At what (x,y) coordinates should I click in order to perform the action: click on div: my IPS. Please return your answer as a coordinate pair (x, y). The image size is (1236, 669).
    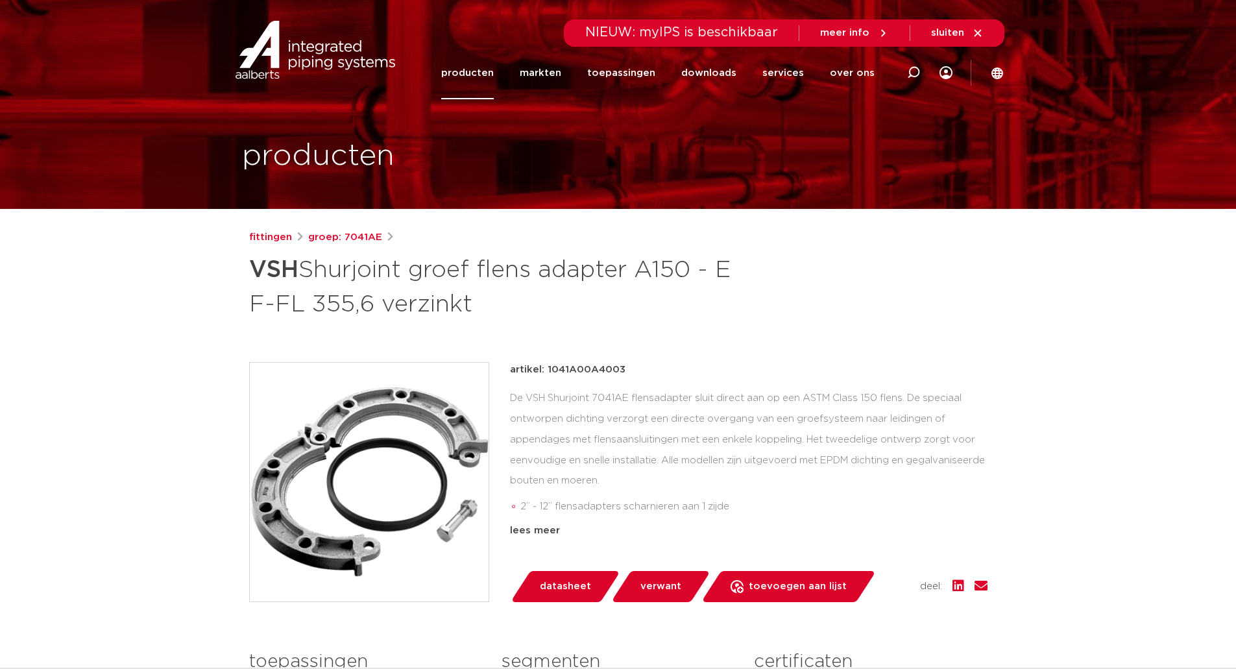
    Looking at the image, I should click on (946, 73).